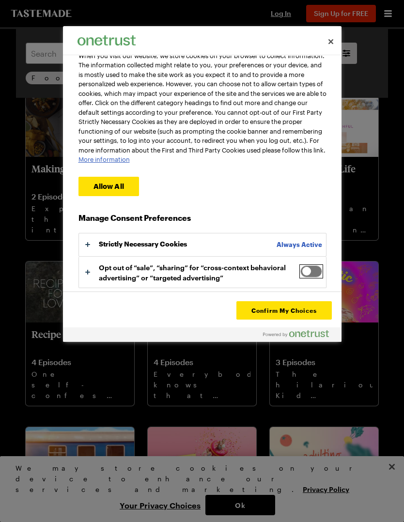 The height and width of the screenshot is (522, 404). Describe the element at coordinates (104, 159) in the screenshot. I see `a: More information about your privacy, opens in a new tab` at that location.